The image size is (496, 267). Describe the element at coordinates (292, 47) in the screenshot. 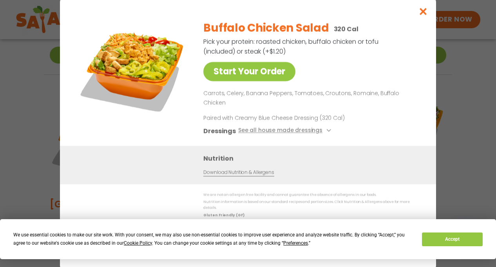

I see `p: Pick your protein: roasted chicken, buffalo chicken or tofu (included) or steak (+$1.20)` at that location.